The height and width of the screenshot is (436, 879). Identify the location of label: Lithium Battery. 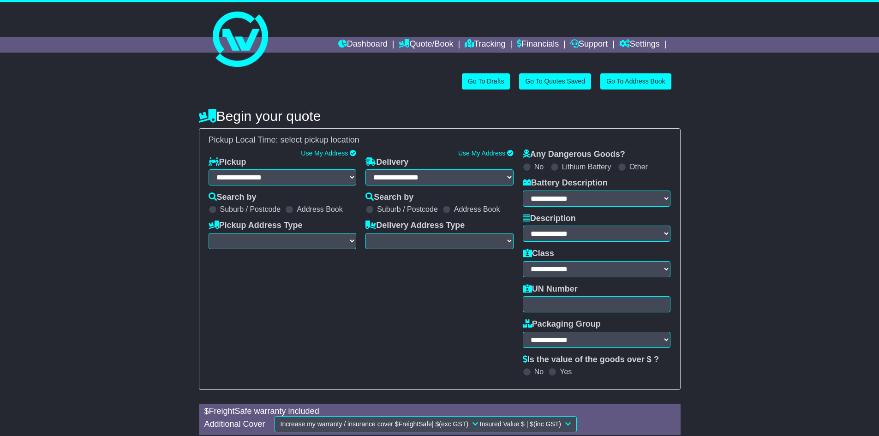
(586, 167).